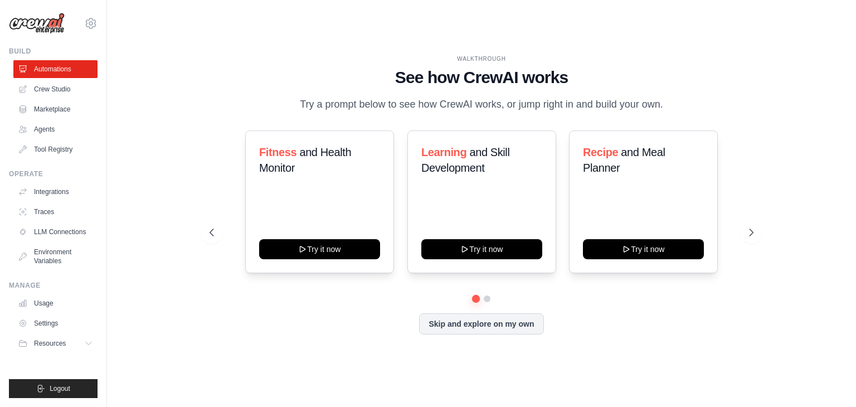 The width and height of the screenshot is (856, 407). I want to click on a: Settings, so click(55, 323).